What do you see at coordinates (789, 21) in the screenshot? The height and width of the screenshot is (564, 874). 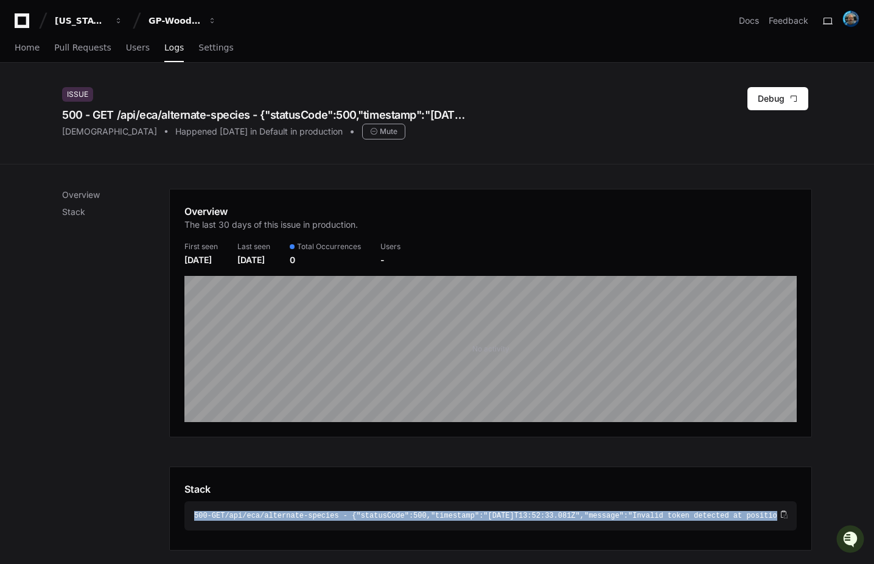 I see `button: Feedback` at bounding box center [789, 21].